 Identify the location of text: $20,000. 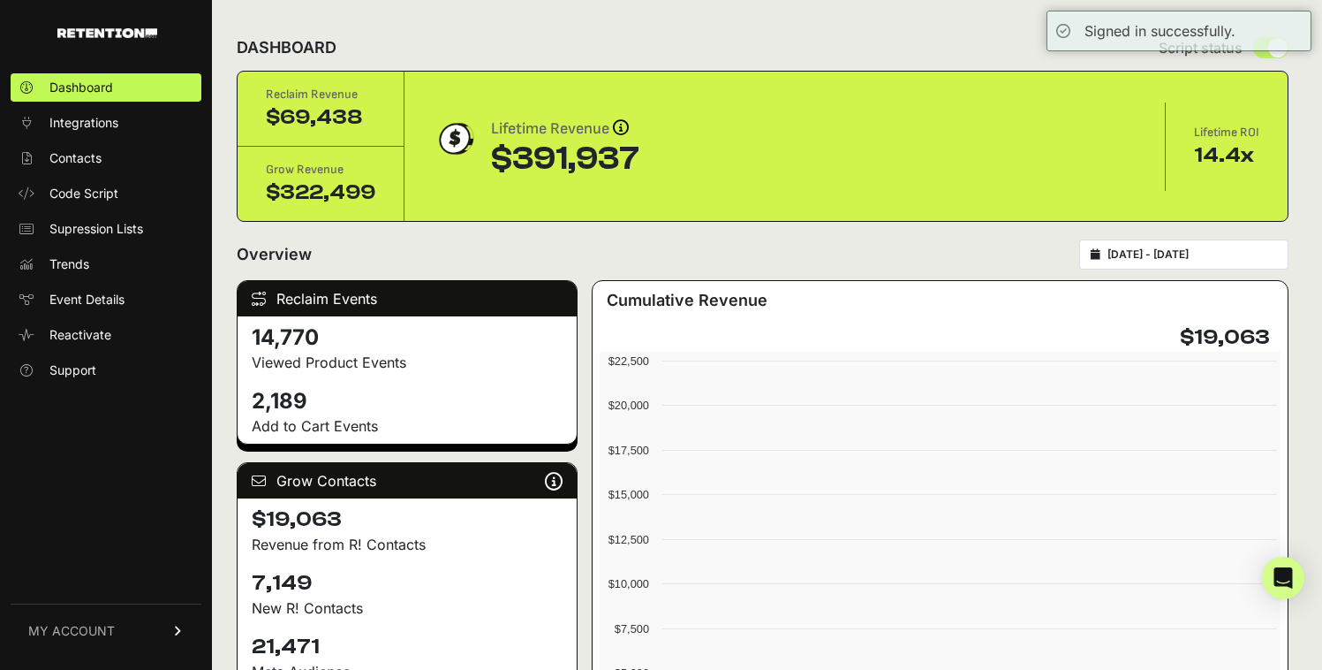
(629, 405).